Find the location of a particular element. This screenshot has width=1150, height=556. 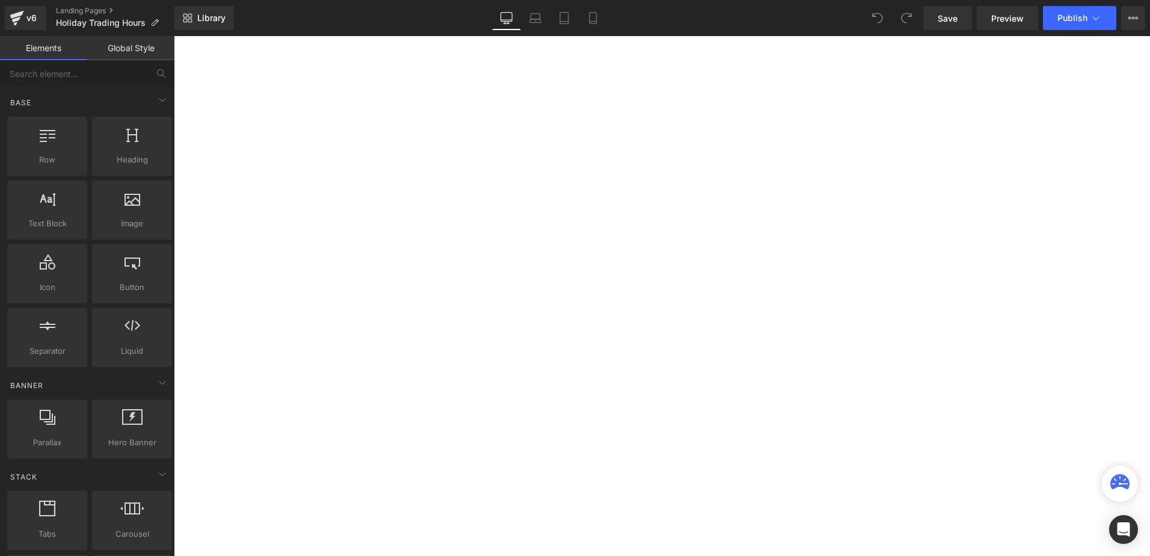

button: Publish is located at coordinates (1080, 18).